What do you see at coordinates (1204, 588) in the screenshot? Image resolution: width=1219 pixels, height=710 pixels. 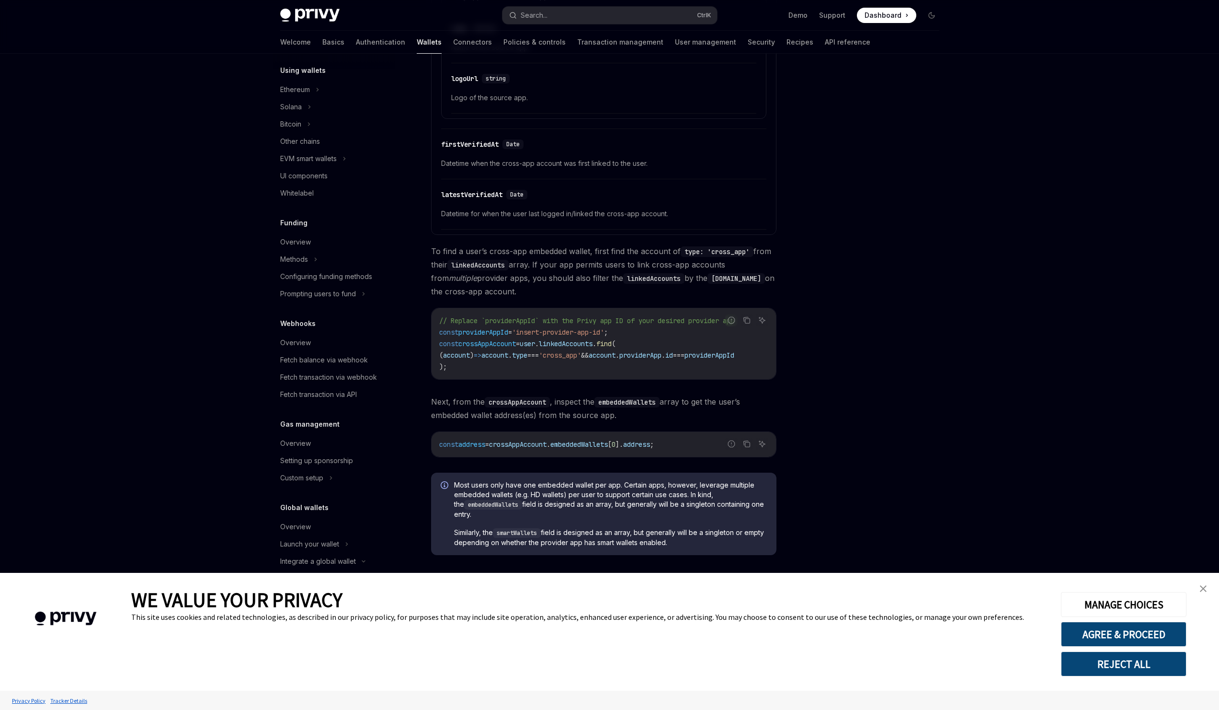 I see `a: close banner` at bounding box center [1204, 588].